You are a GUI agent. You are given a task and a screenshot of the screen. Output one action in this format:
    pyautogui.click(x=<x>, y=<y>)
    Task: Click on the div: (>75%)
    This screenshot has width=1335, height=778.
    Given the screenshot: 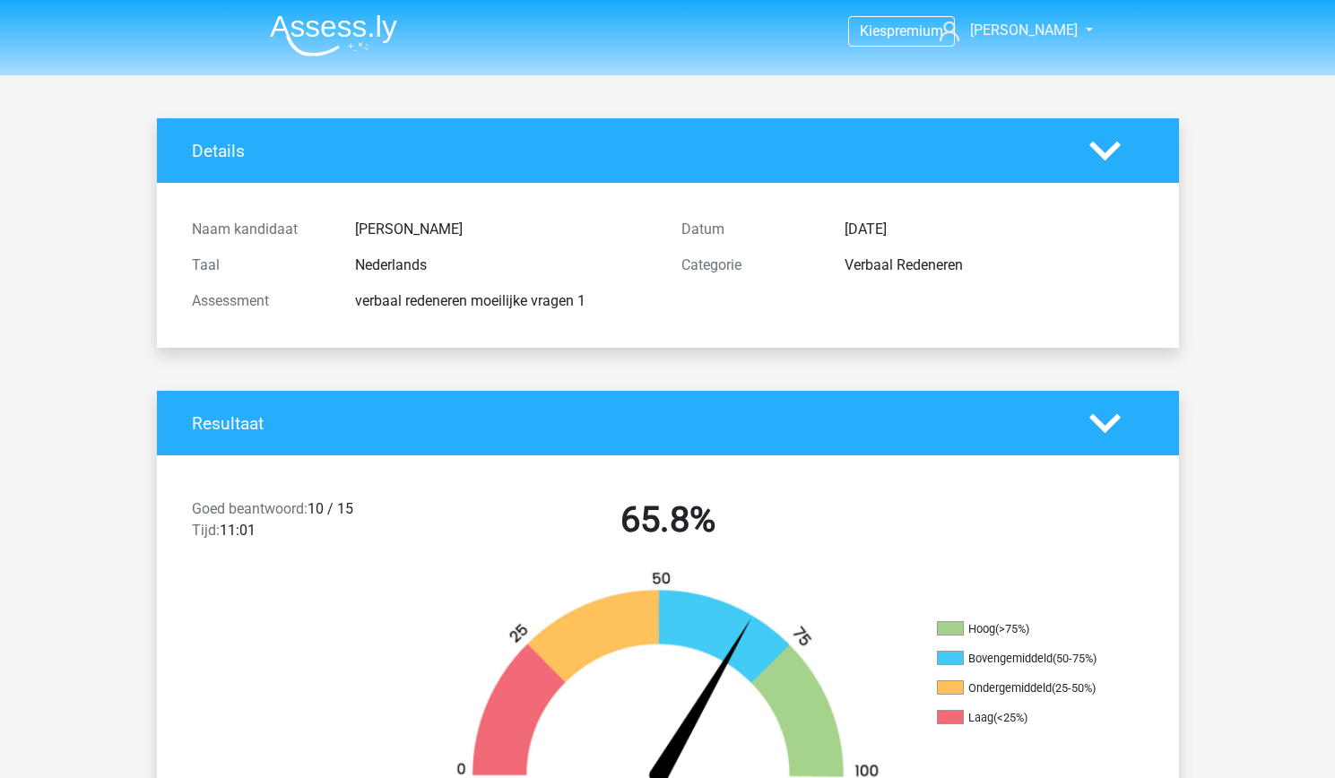 What is the action you would take?
    pyautogui.click(x=1012, y=628)
    